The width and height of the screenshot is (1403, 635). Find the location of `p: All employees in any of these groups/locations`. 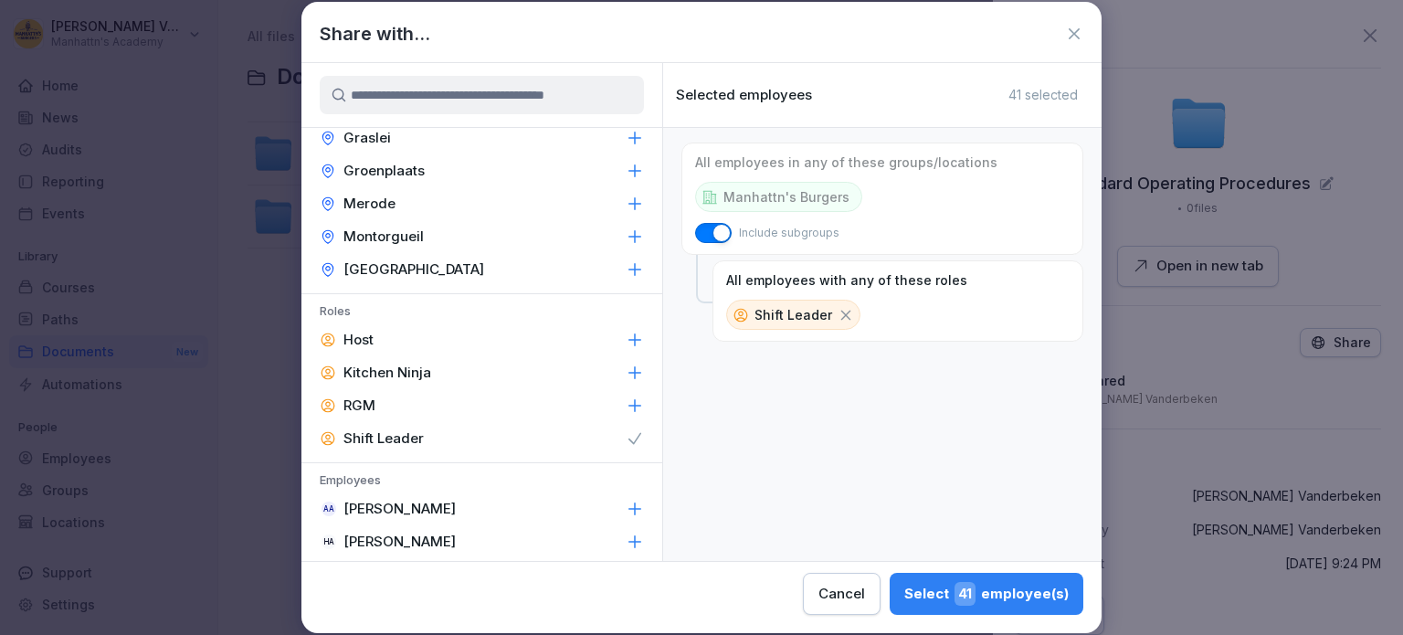

p: All employees in any of these groups/locations is located at coordinates (846, 163).